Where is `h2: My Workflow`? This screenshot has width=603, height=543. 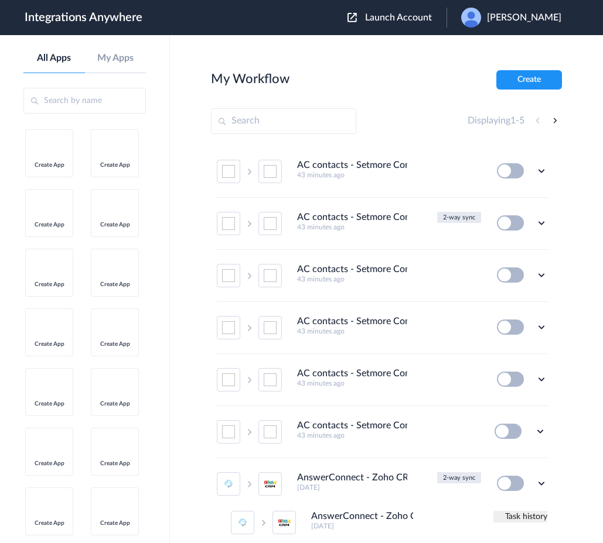
h2: My Workflow is located at coordinates (250, 79).